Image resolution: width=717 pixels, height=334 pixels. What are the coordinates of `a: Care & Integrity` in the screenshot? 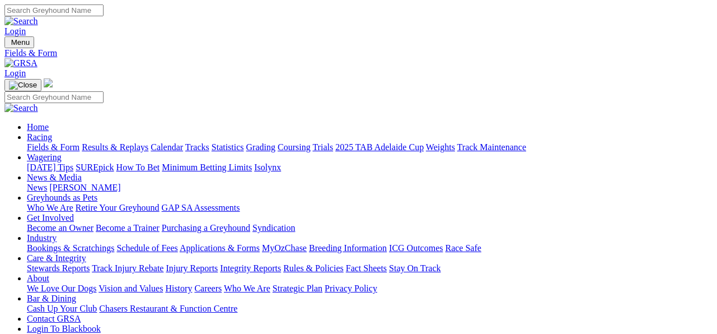 It's located at (57, 257).